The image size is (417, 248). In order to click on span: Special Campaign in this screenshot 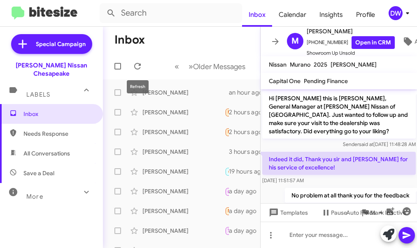, I will do `click(60, 44)`.